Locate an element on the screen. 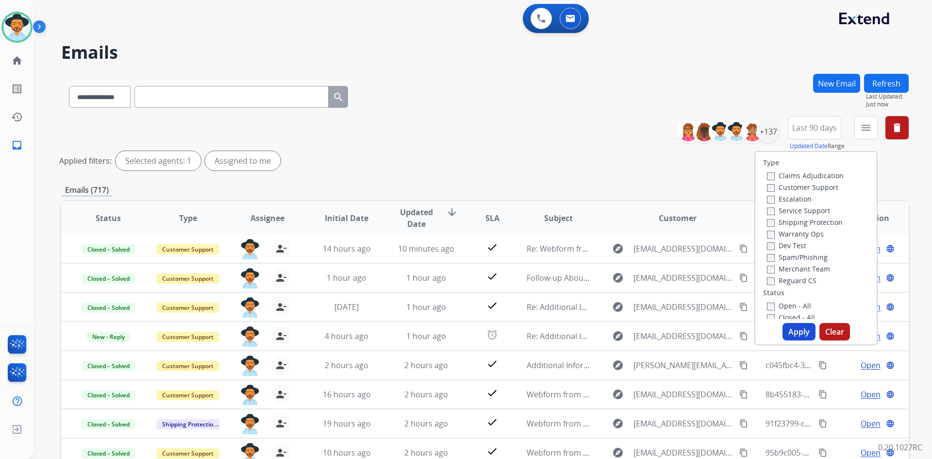  div: Selected agents: 1 is located at coordinates (158, 161).